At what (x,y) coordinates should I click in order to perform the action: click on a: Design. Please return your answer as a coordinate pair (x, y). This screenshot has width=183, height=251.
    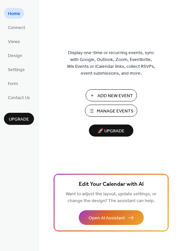
    Looking at the image, I should click on (15, 55).